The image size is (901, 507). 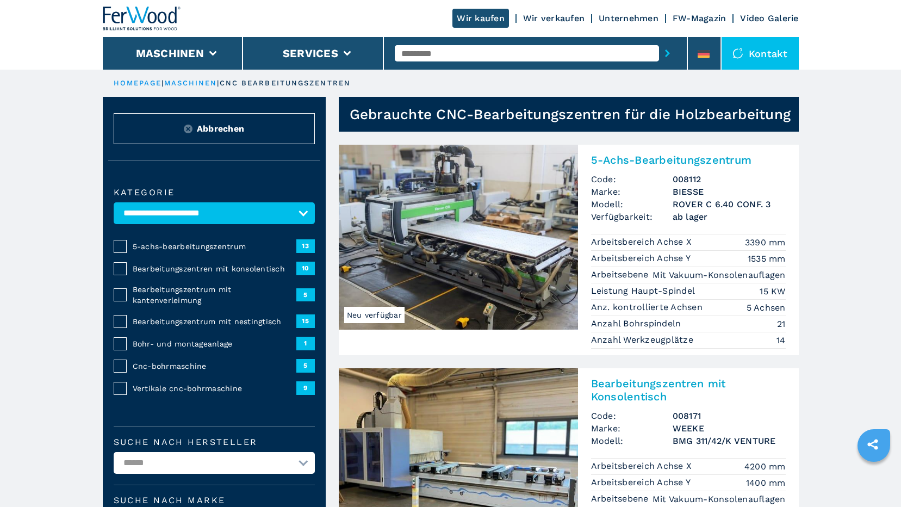 What do you see at coordinates (729, 191) in the screenshot?
I see `h3: BIESSE` at bounding box center [729, 191].